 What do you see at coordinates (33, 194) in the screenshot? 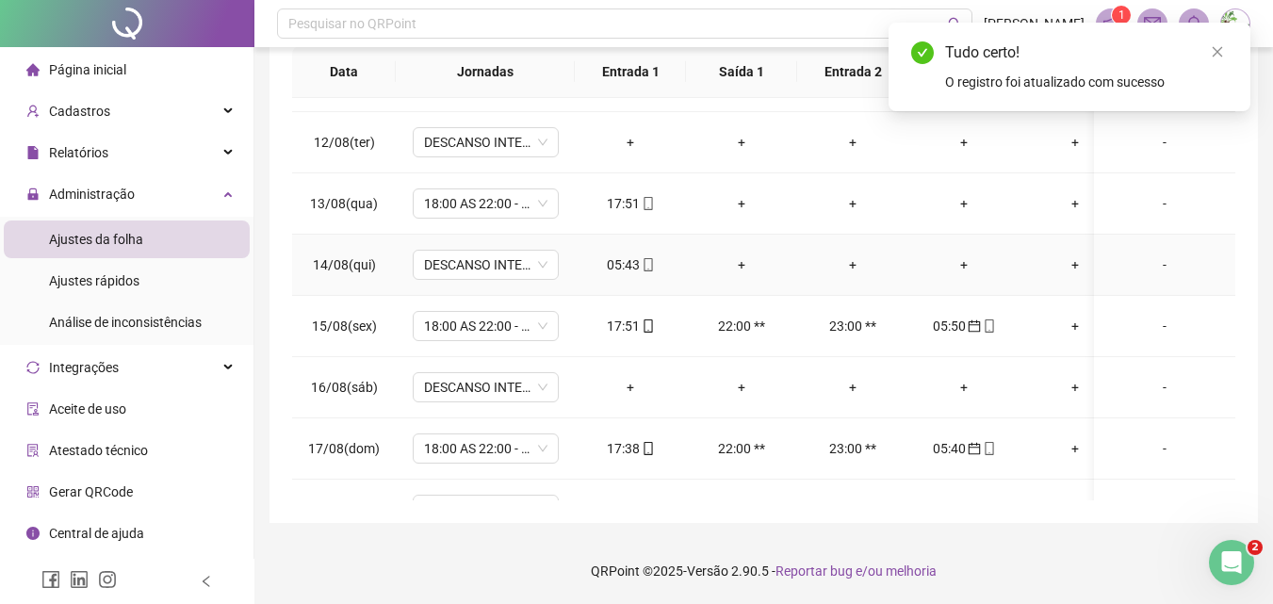
I see `span: lock` at bounding box center [33, 194].